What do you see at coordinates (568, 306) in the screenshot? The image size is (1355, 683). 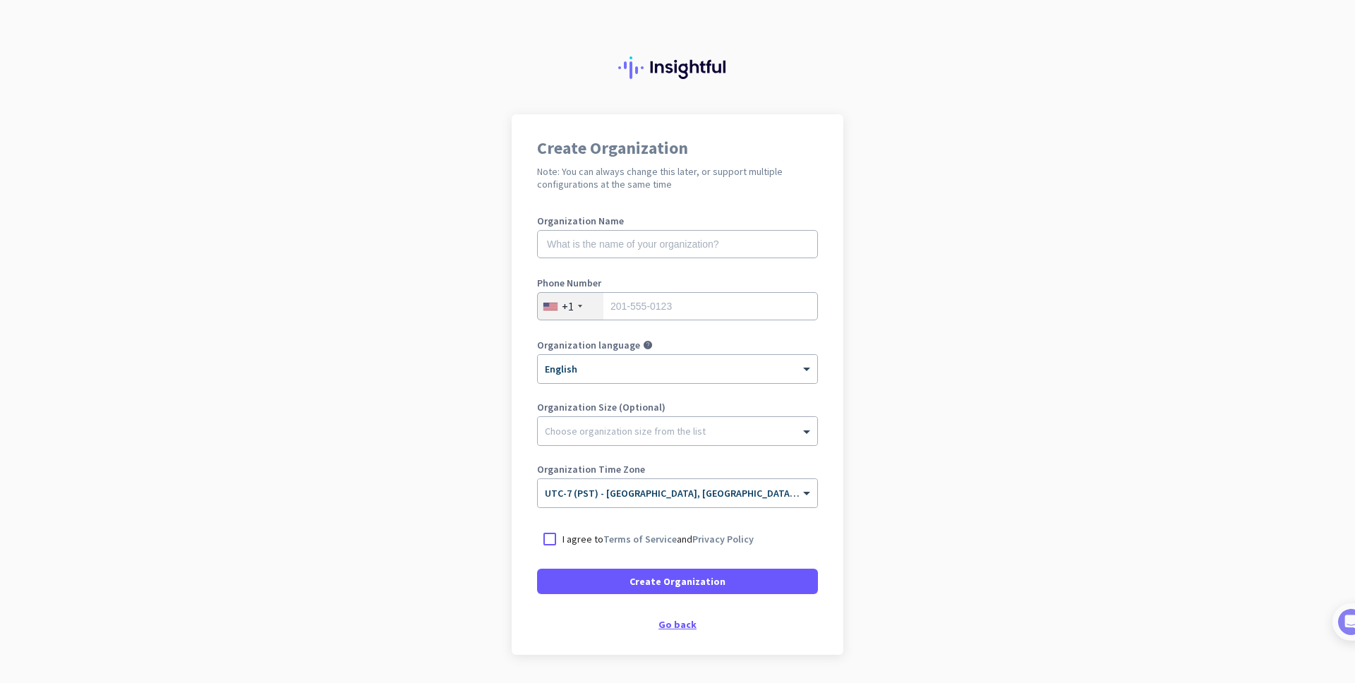 I see `div: +1` at bounding box center [568, 306].